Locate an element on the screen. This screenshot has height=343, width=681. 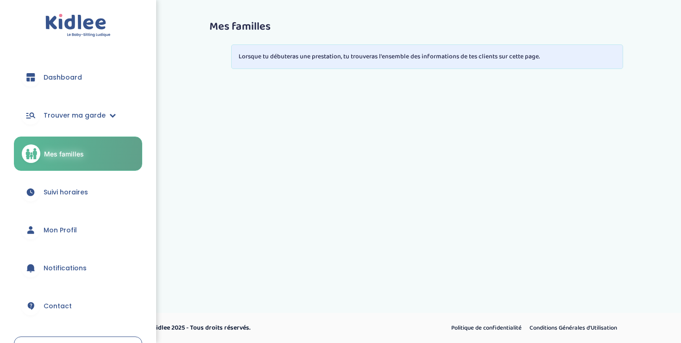
span: Mes familles is located at coordinates (64, 154).